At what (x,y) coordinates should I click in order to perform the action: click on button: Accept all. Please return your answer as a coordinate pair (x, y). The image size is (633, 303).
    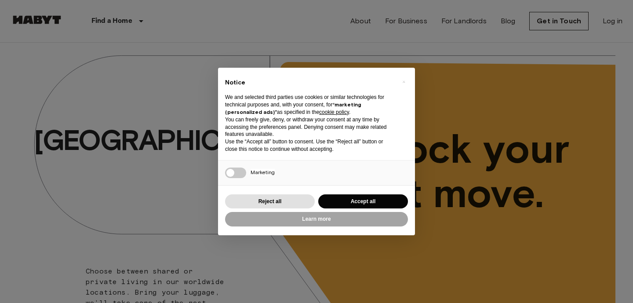
    Looking at the image, I should click on (363, 201).